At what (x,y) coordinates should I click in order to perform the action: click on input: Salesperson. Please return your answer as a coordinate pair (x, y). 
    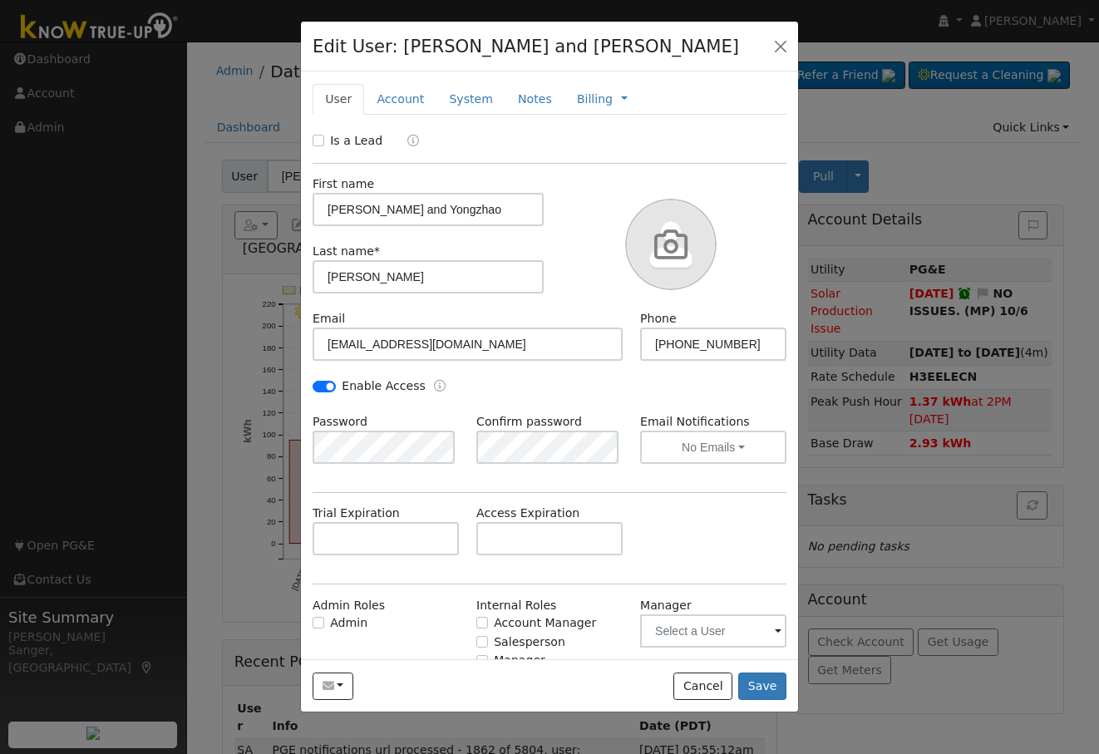
    Looking at the image, I should click on (482, 642).